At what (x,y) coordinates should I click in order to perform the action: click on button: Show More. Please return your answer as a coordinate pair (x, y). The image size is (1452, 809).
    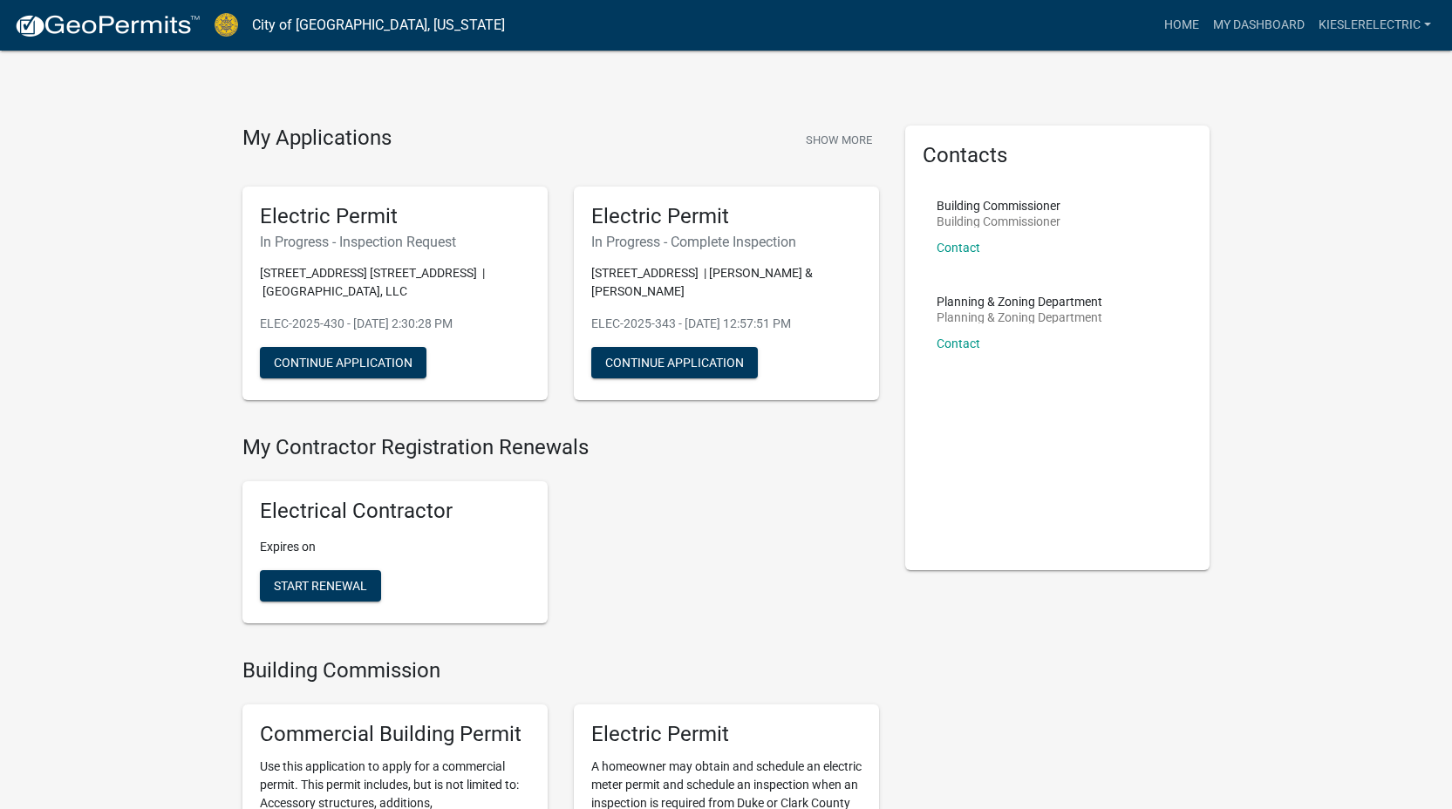
    Looking at the image, I should click on (839, 140).